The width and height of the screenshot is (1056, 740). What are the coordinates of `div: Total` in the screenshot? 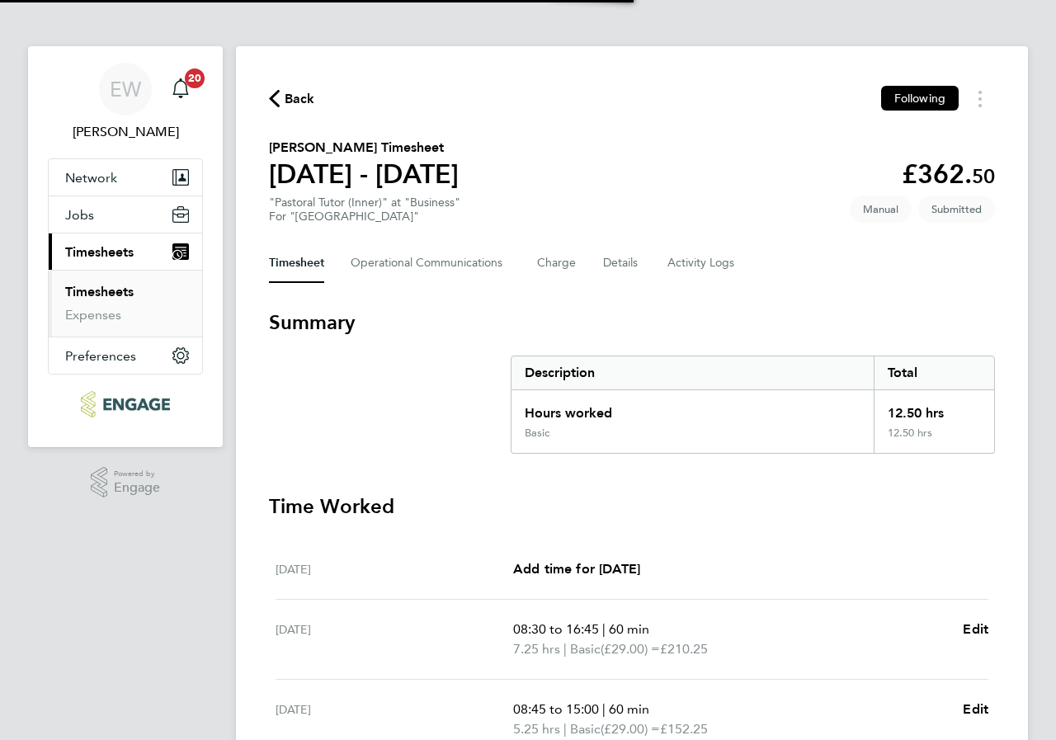 It's located at (934, 373).